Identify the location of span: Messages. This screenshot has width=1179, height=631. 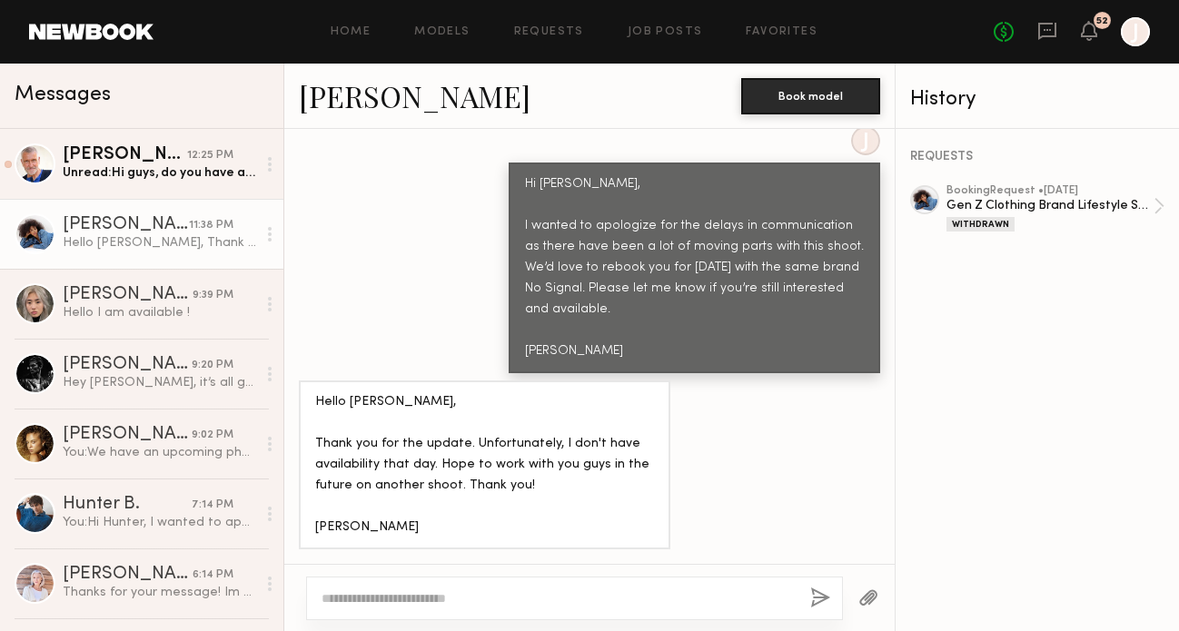
(63, 94).